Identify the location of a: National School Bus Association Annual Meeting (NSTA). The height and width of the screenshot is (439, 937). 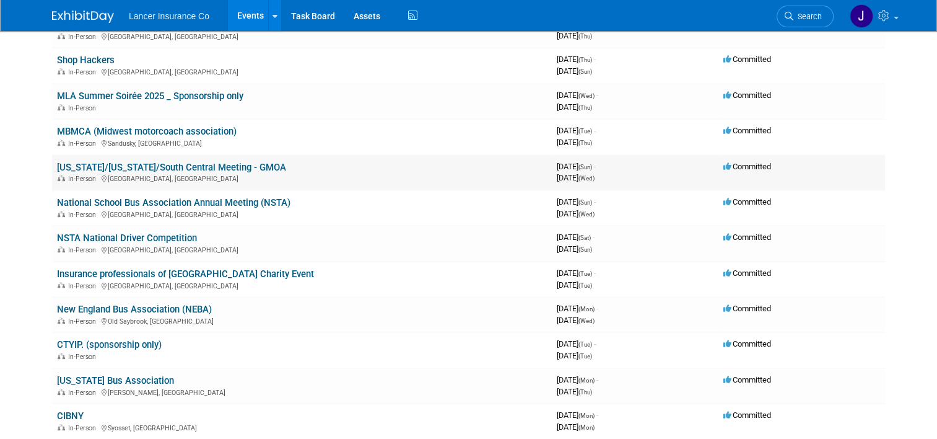
(173, 203).